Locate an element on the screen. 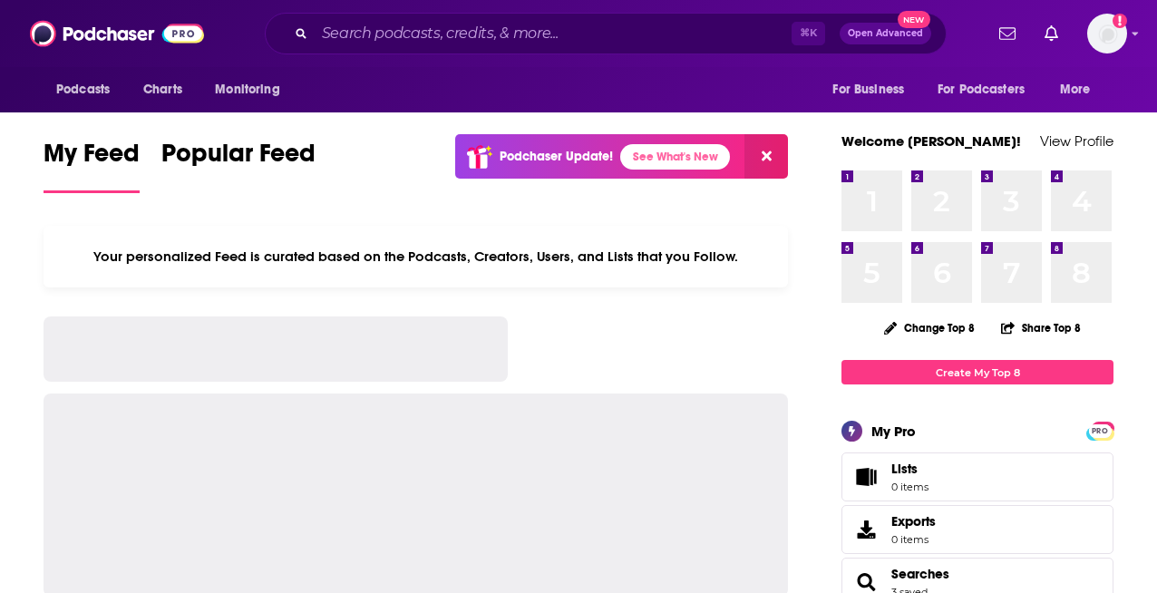  span: Popular Feed is located at coordinates (239, 159).